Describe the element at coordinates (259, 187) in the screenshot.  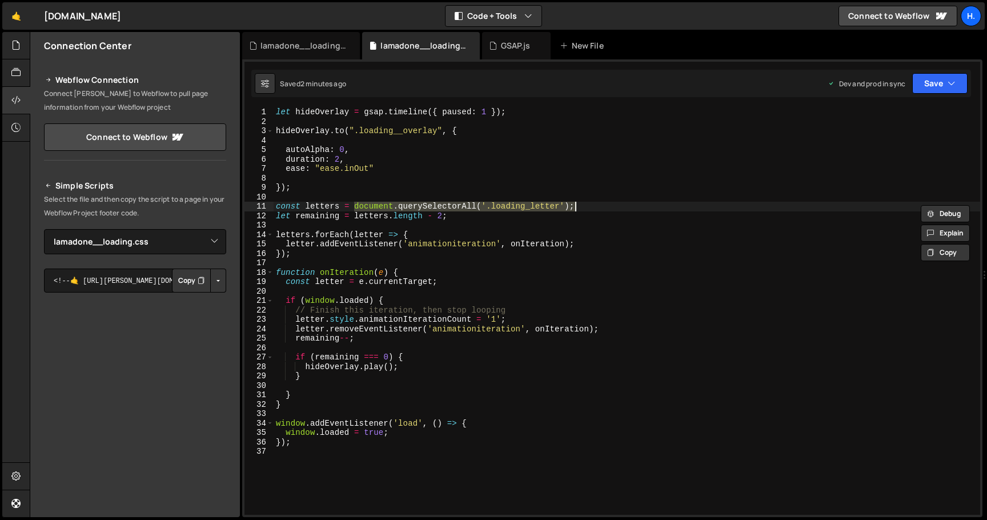
I see `div: 9` at that location.